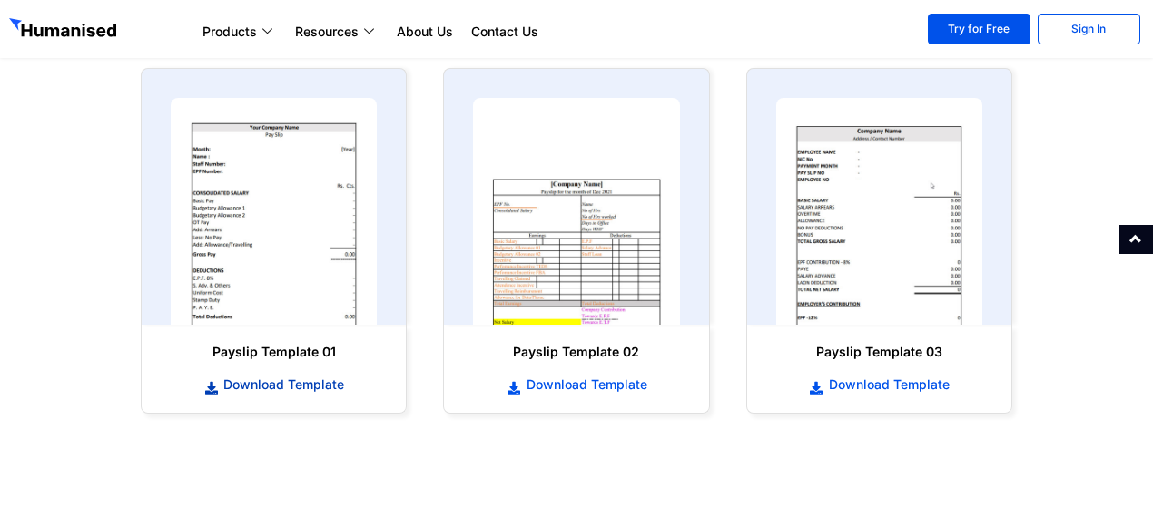 The width and height of the screenshot is (1153, 507). I want to click on a: Contact Us, so click(505, 32).